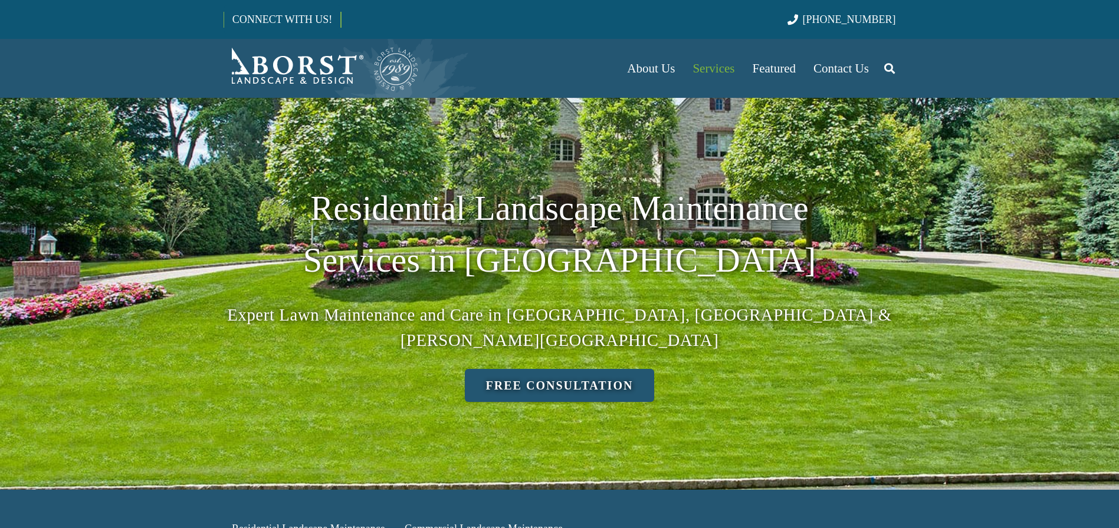 The width and height of the screenshot is (1119, 528). What do you see at coordinates (560, 386) in the screenshot?
I see `a: Free consultation` at bounding box center [560, 386].